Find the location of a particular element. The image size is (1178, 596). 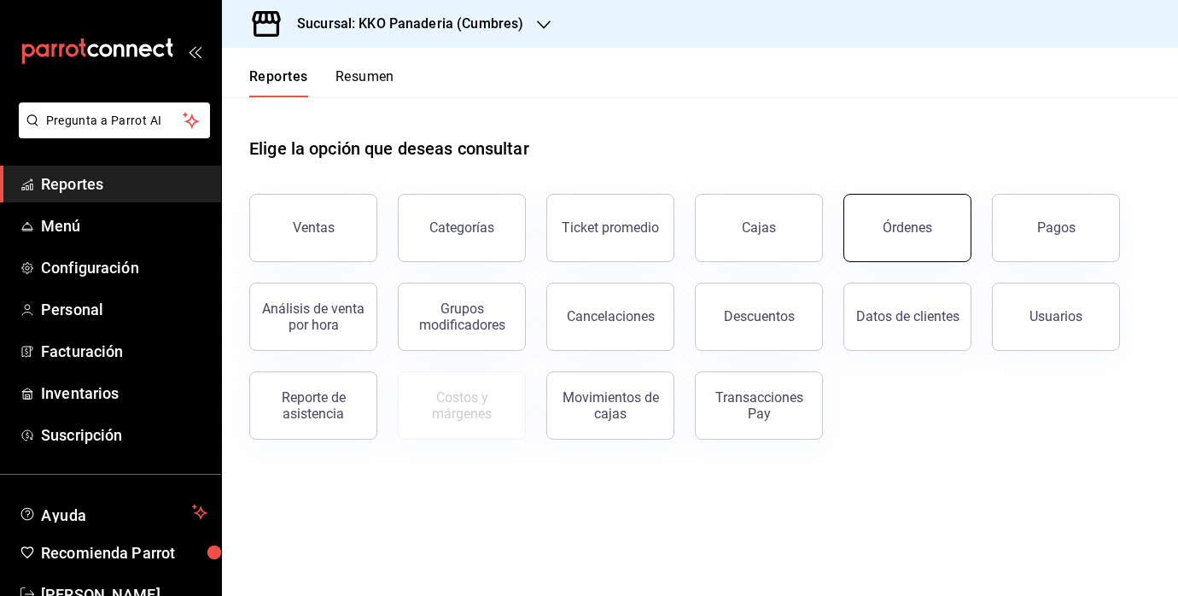

button: Resumen is located at coordinates (365, 83).